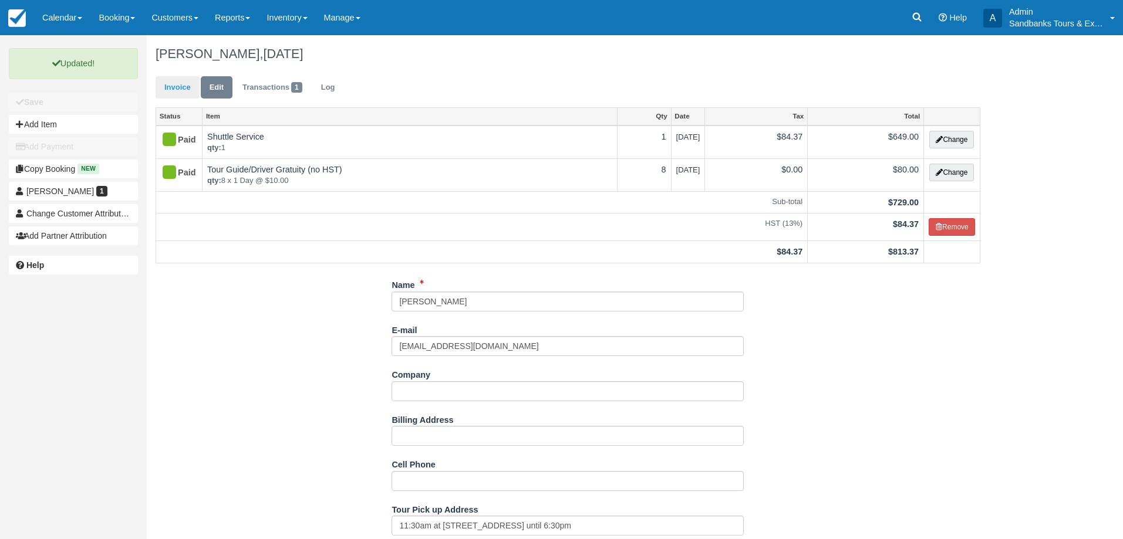 Image resolution: width=1123 pixels, height=539 pixels. What do you see at coordinates (410, 175) in the screenshot?
I see `td: Tour Guide/Driver Gratuity (no HST)` at bounding box center [410, 175].